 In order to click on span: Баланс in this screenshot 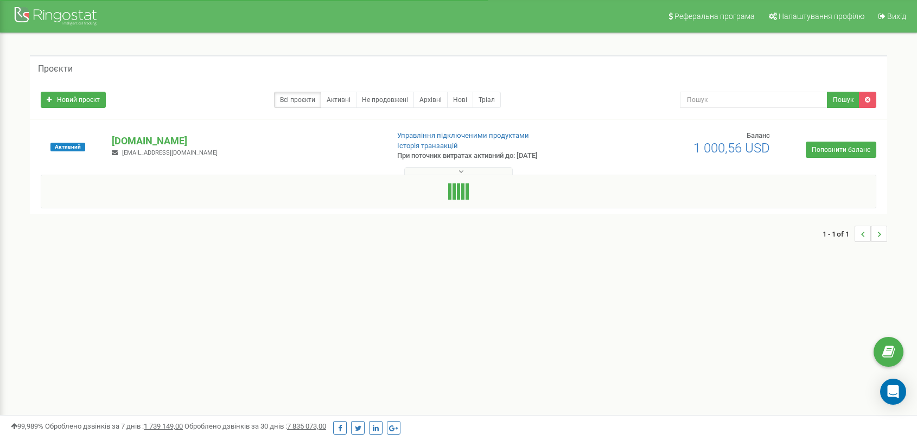, I will do `click(758, 135)`.